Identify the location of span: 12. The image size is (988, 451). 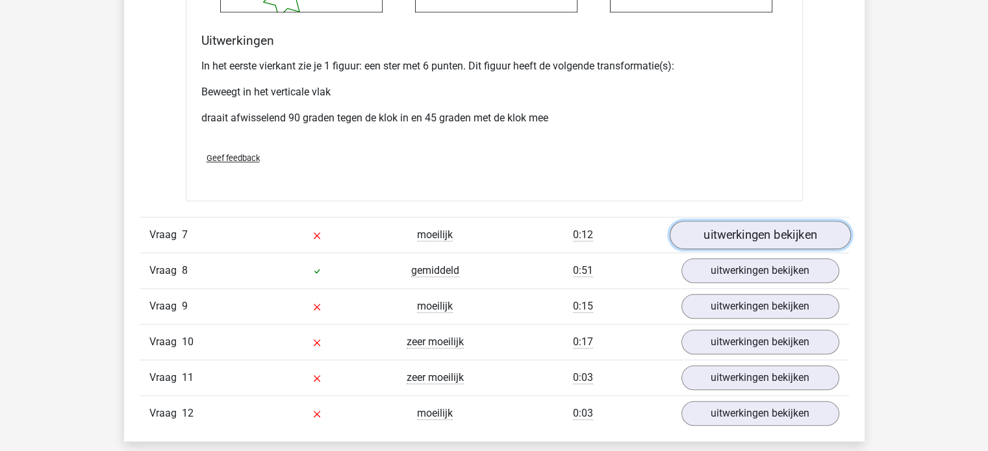
(188, 413).